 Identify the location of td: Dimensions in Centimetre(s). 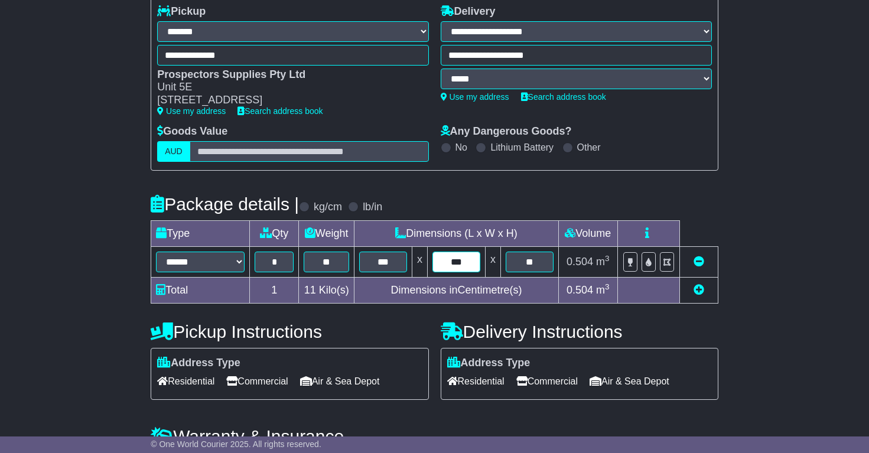
(457, 290).